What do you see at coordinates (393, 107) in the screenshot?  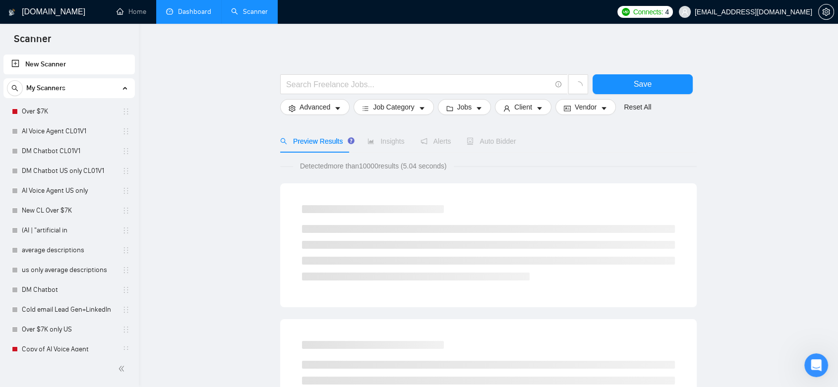 I see `span: Job Category` at bounding box center [393, 107].